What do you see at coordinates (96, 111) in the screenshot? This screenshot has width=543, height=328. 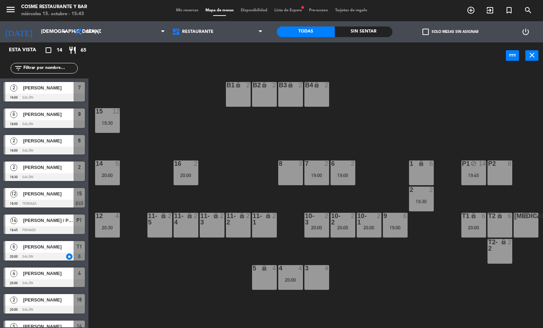 I see `div: 15` at bounding box center [96, 111].